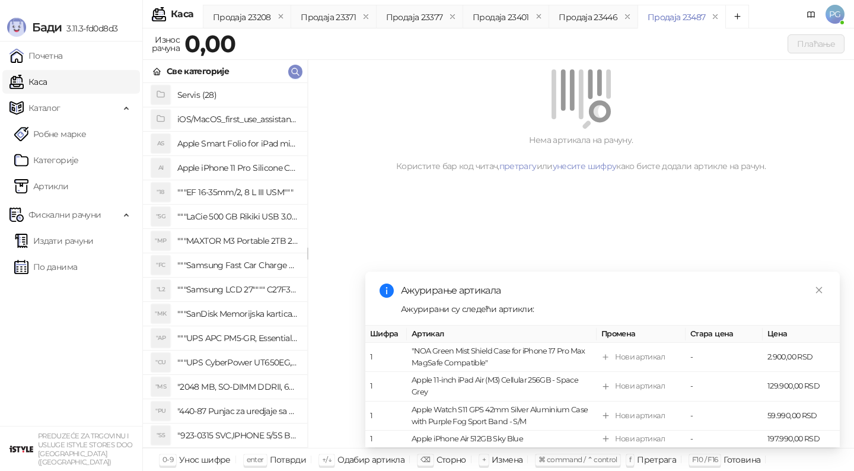  I want to click on div: "5G, so click(161, 216).